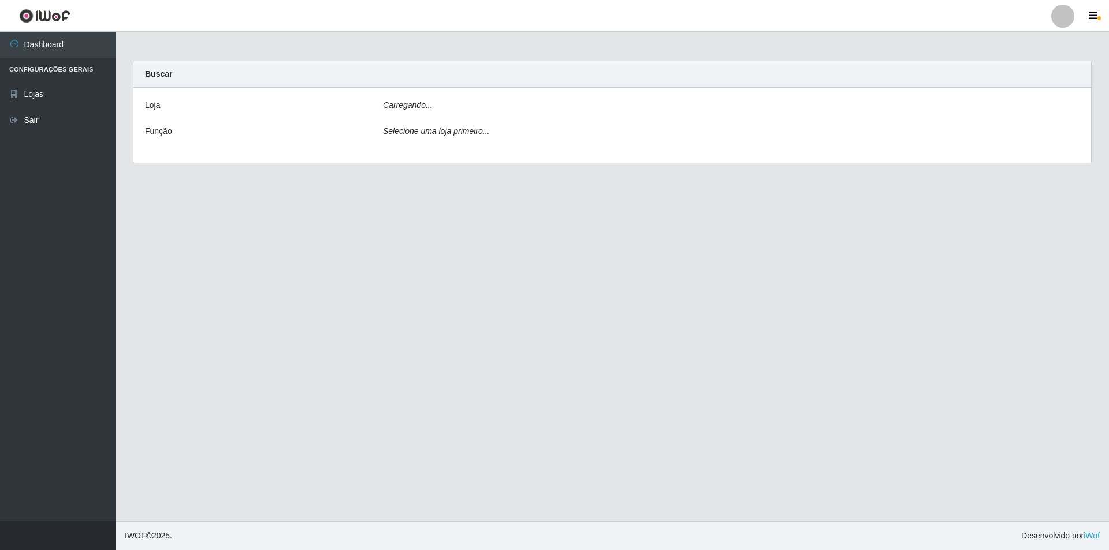  I want to click on i: Selecione uma loja primeiro..., so click(436, 131).